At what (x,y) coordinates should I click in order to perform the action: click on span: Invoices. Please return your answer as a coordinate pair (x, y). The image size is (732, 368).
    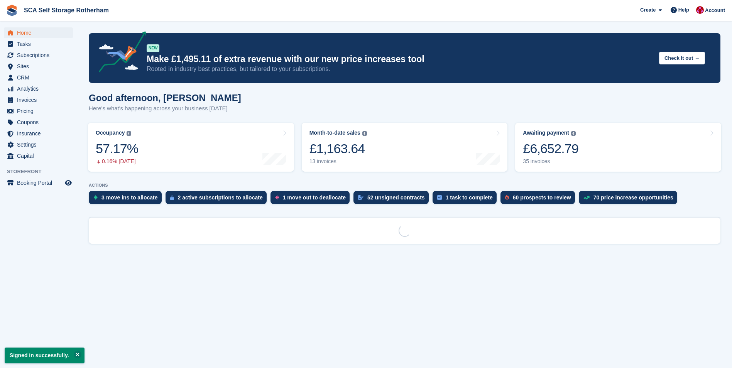
    Looking at the image, I should click on (40, 100).